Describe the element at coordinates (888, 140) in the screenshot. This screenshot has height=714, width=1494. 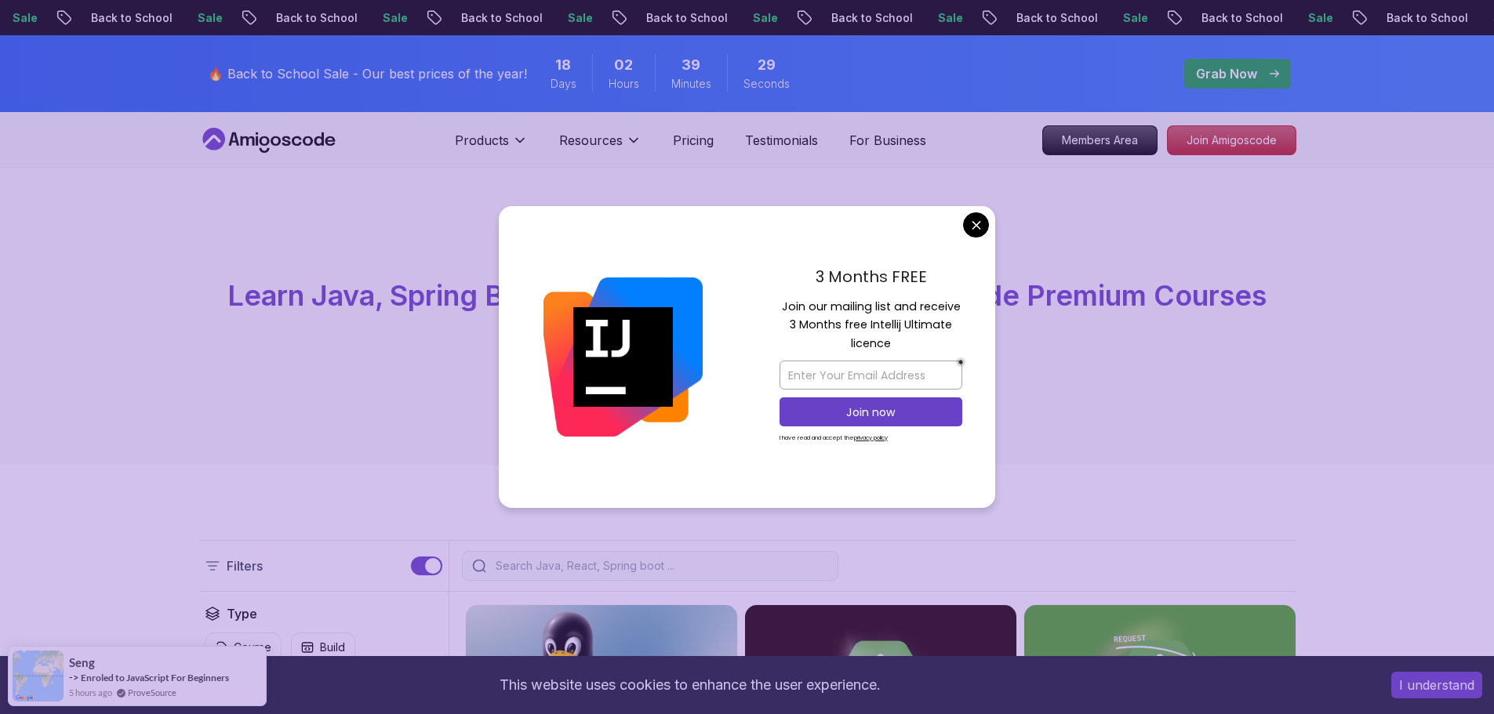
I see `p: For Business` at that location.